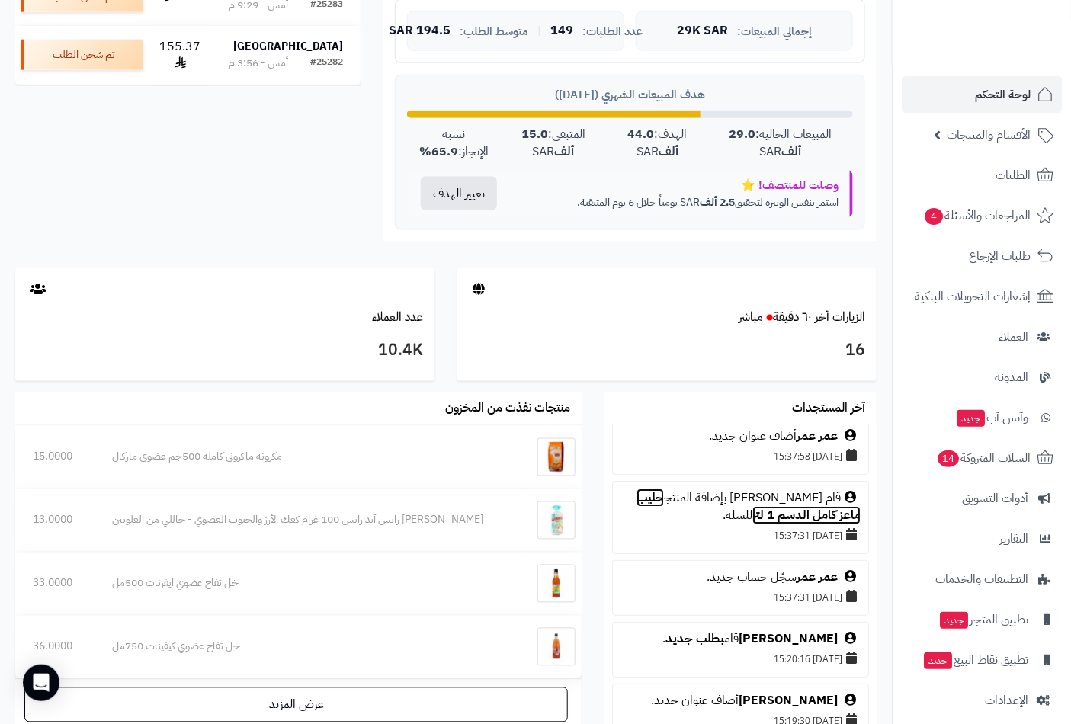  Describe the element at coordinates (982, 377) in the screenshot. I see `a: المدونة` at that location.